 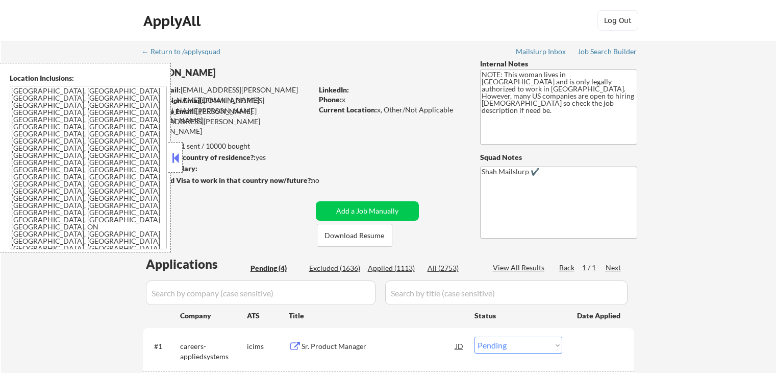 What do you see at coordinates (367, 211) in the screenshot?
I see `button: Add a Job Manually` at bounding box center [367, 211].